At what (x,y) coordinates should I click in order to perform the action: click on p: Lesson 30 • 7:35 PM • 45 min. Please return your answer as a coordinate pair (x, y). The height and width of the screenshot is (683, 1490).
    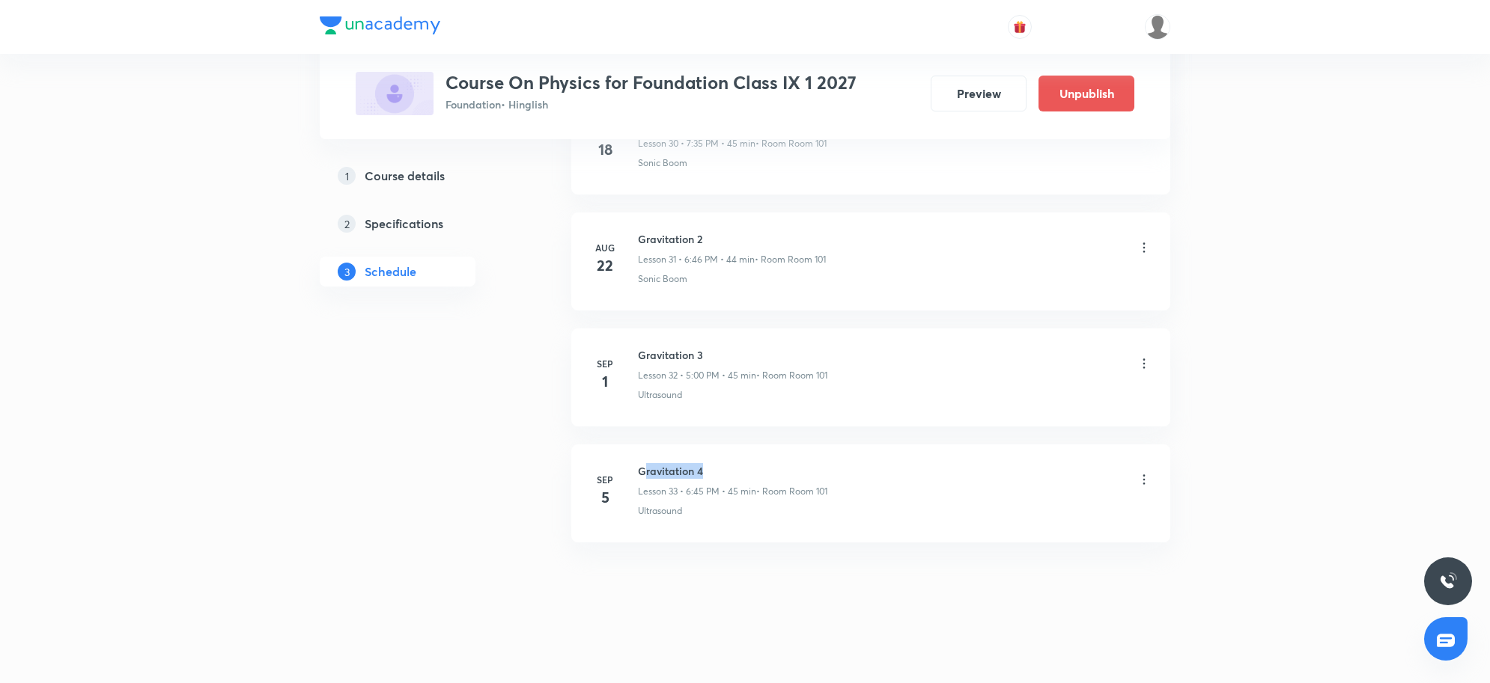
    Looking at the image, I should click on (696, 144).